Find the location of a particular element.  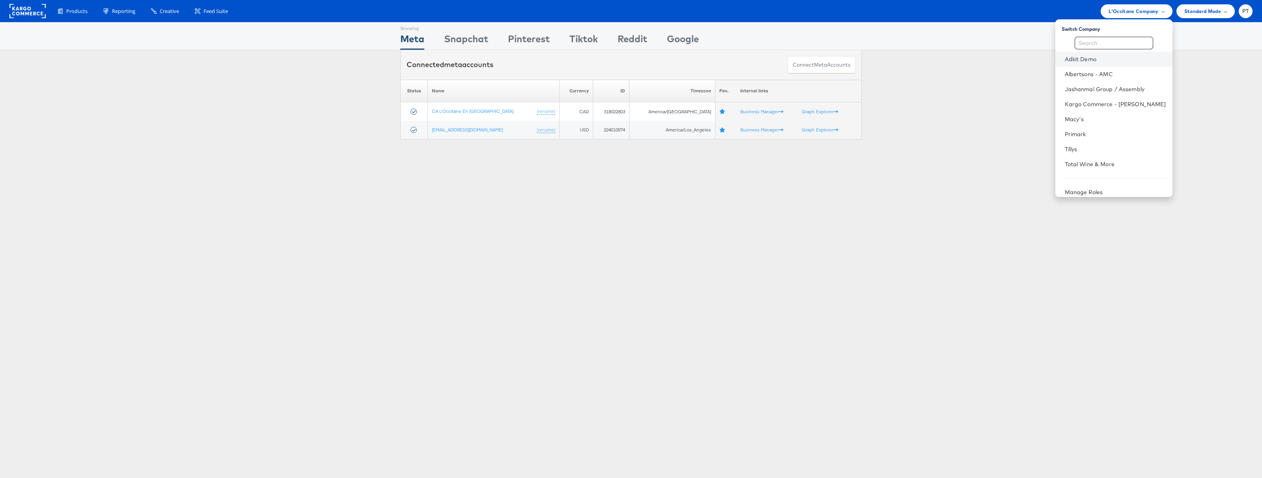

div: Tiktok is located at coordinates (584, 41).